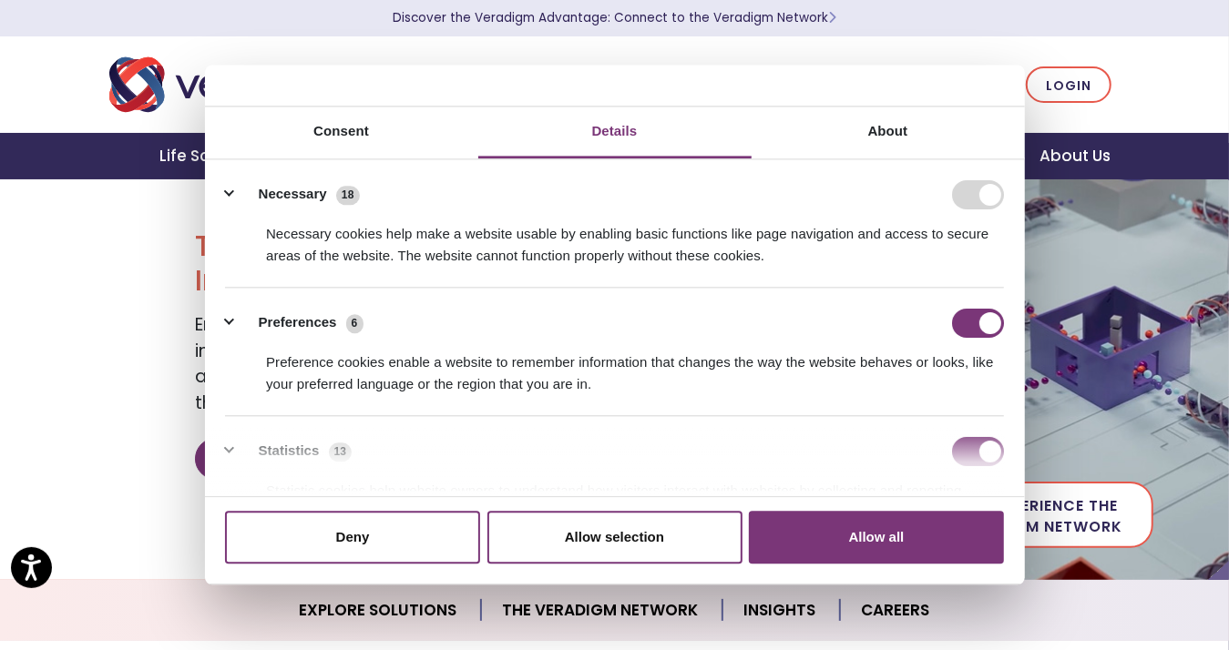 The height and width of the screenshot is (650, 1229). What do you see at coordinates (615, 538) in the screenshot?
I see `button: Allow selection` at bounding box center [615, 538].